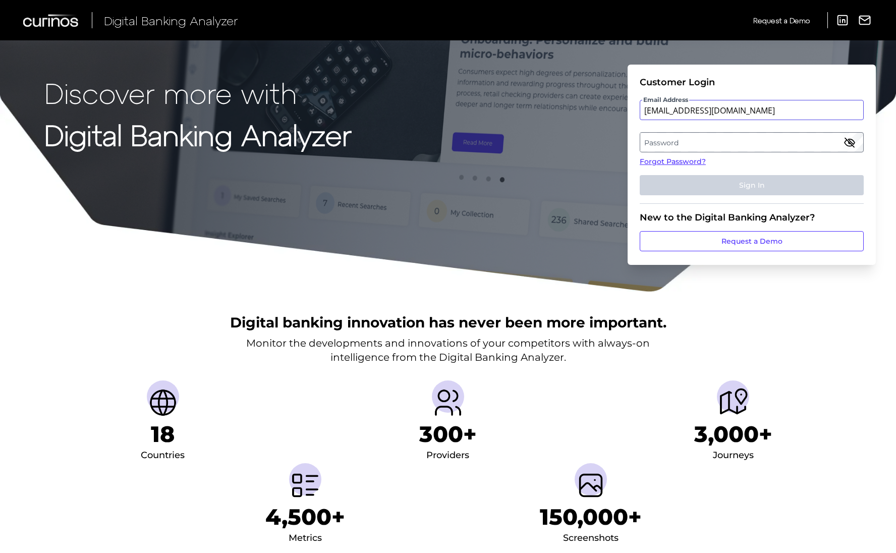 This screenshot has width=896, height=553. I want to click on img: Countries, so click(163, 403).